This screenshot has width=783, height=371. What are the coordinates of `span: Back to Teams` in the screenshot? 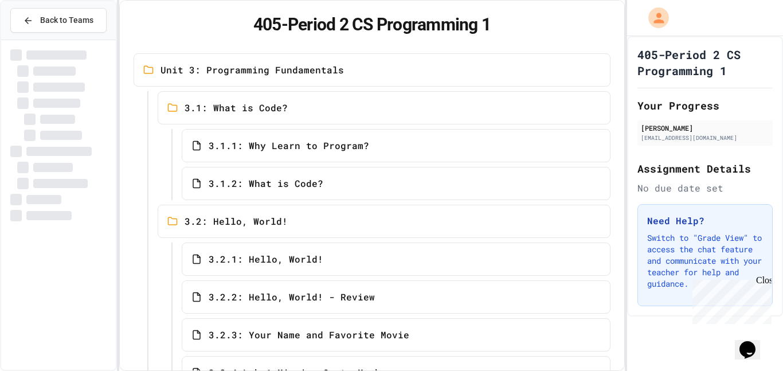 It's located at (67, 20).